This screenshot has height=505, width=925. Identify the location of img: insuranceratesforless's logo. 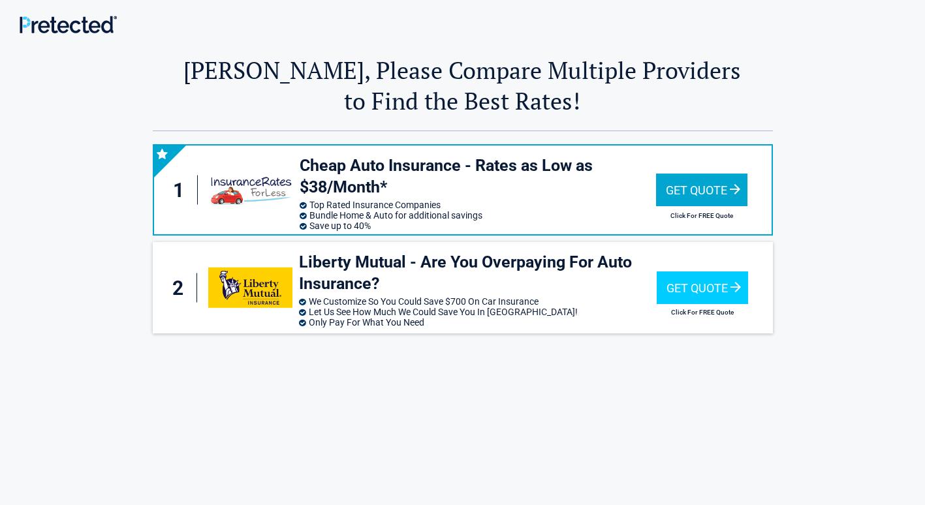
(251, 190).